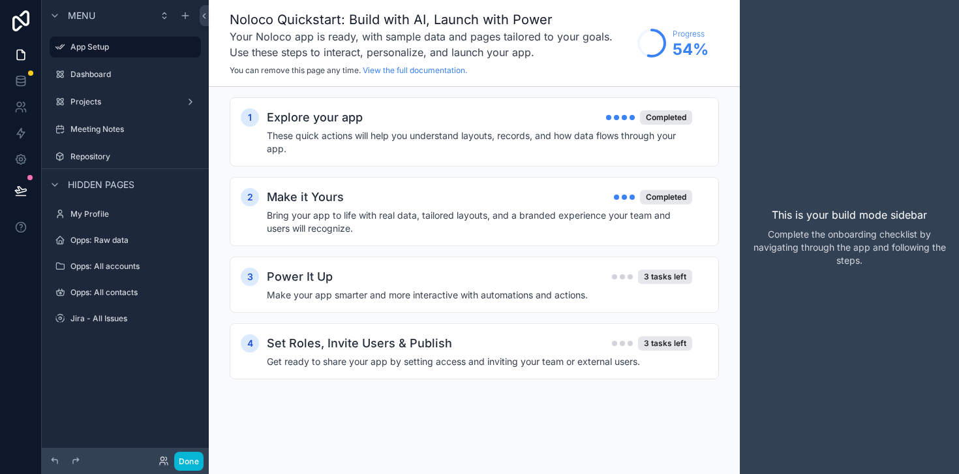  Describe the element at coordinates (690, 50) in the screenshot. I see `span: 54 %` at that location.